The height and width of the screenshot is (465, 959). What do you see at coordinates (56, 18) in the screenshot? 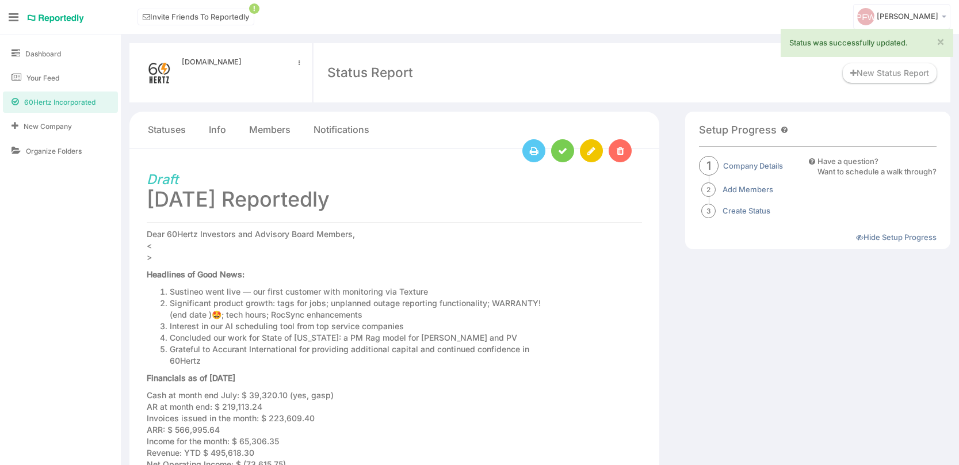
I see `a: Reportedly` at bounding box center [56, 18].